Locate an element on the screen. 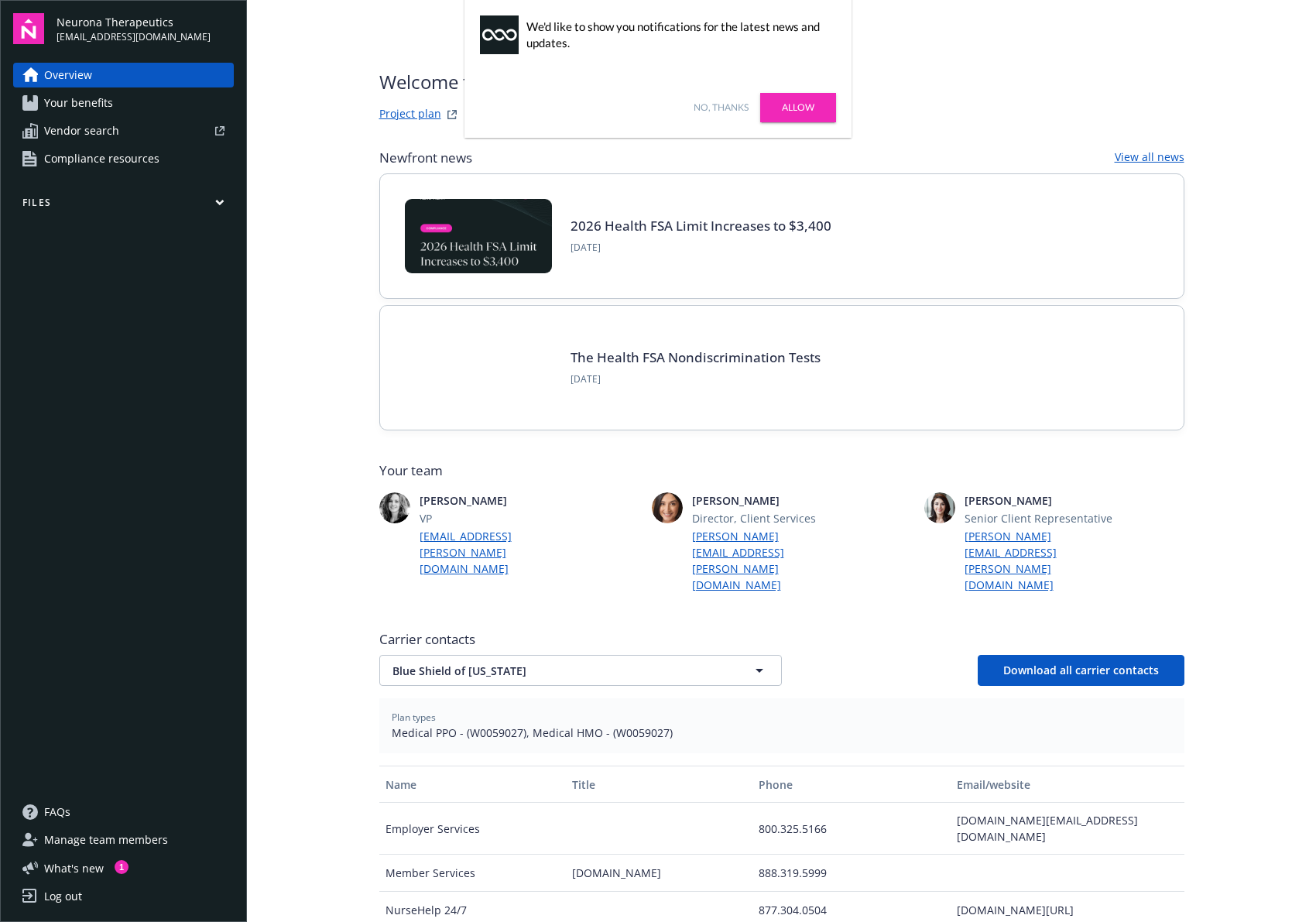 The image size is (1316, 922). a: Overview is located at coordinates (123, 75).